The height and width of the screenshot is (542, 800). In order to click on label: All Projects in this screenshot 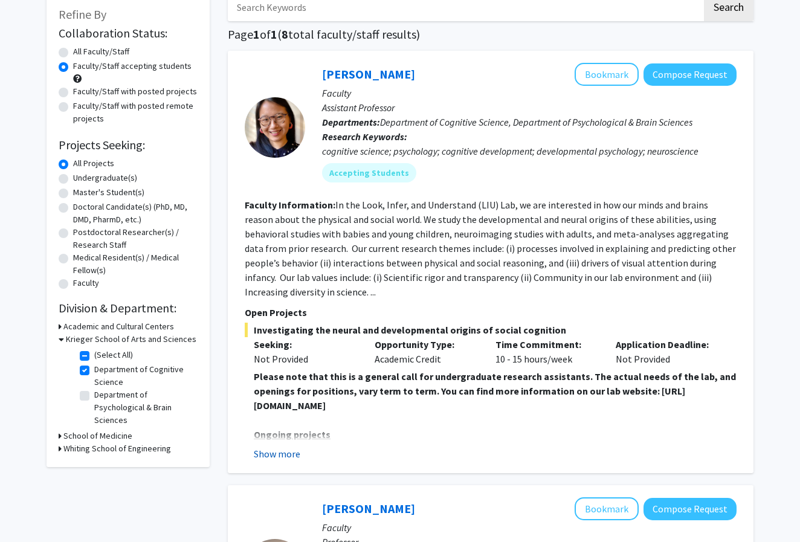, I will do `click(94, 163)`.